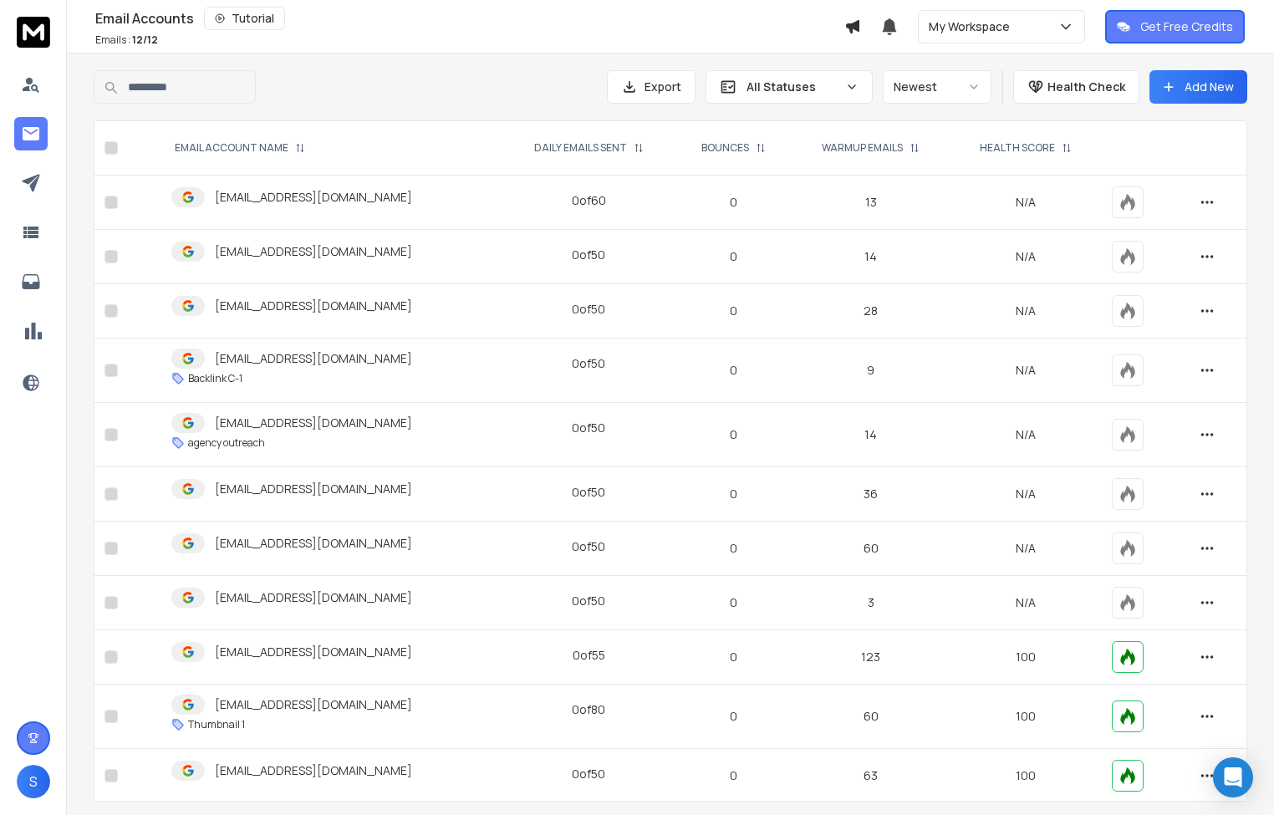 This screenshot has width=1274, height=815. Describe the element at coordinates (871, 202) in the screenshot. I see `td: 13` at that location.